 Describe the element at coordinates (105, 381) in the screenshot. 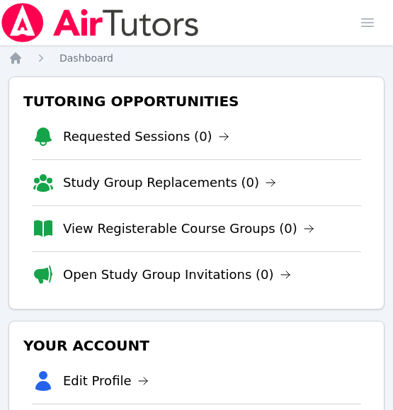

I see `a: Edit Profile` at that location.